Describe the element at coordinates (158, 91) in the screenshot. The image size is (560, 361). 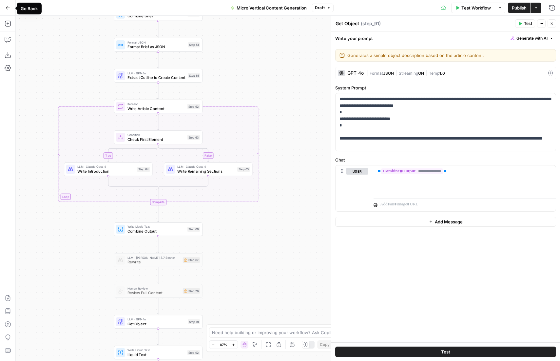
I see `g: Edge from step_61 to step_62` at that location.